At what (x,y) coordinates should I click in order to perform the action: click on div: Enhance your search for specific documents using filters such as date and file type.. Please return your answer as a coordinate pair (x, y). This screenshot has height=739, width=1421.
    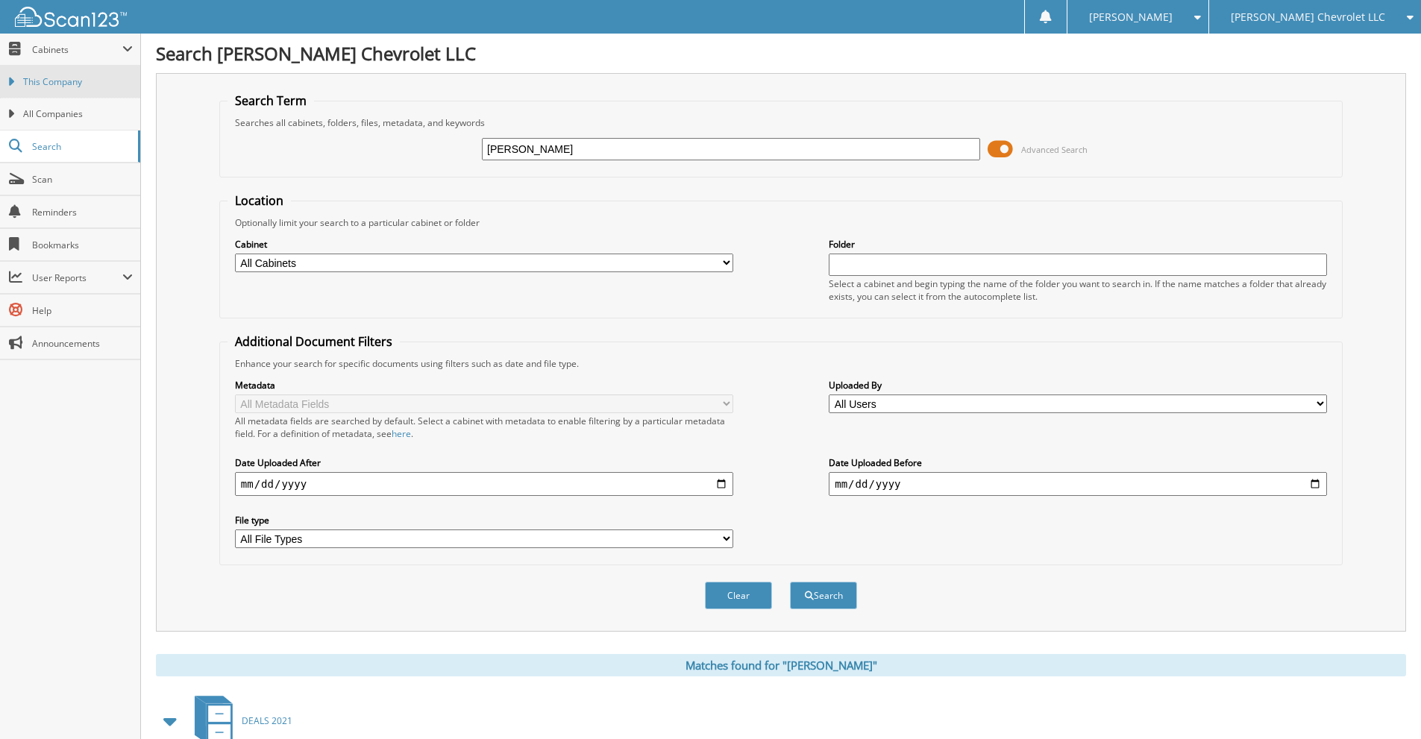
    Looking at the image, I should click on (781, 363).